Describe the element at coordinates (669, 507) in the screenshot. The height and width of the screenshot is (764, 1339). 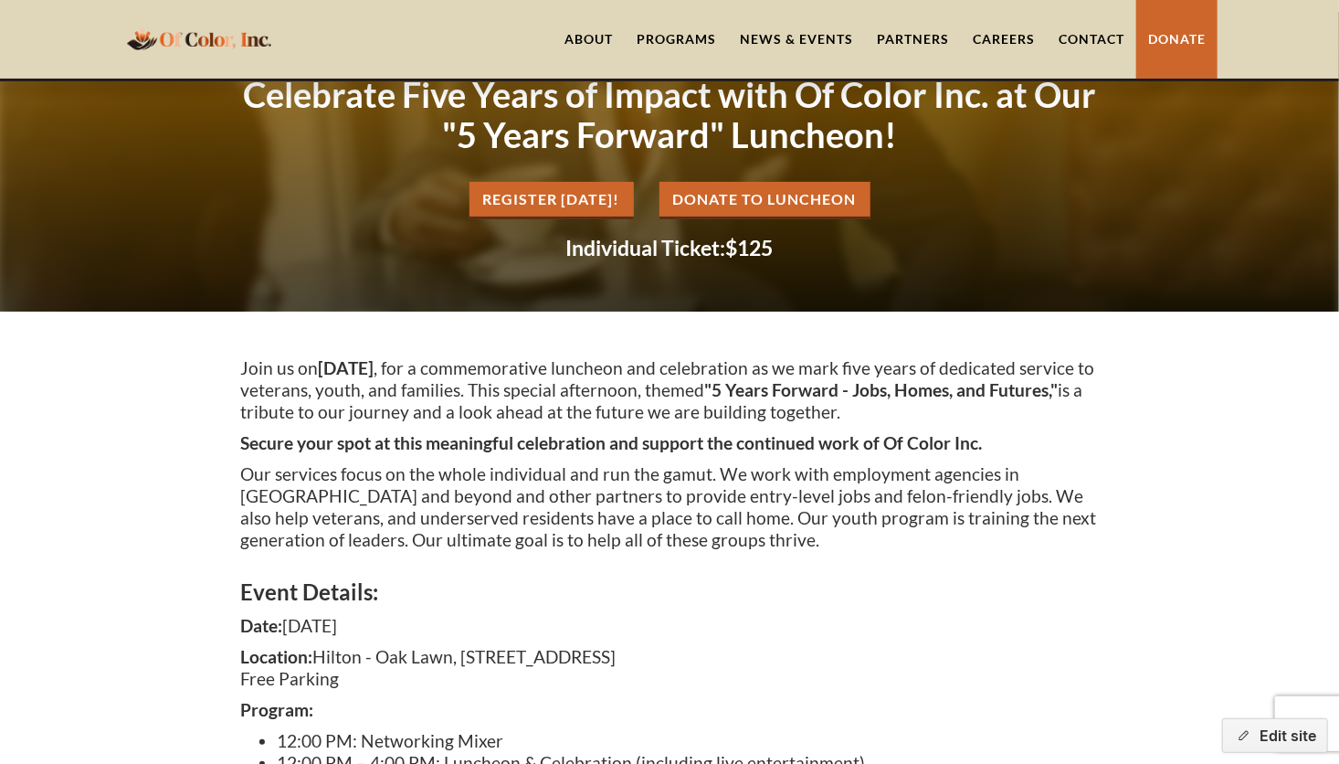
I see `p: Our services focus on the whole individual and run the gamut. We work with employment agencies in...` at that location.